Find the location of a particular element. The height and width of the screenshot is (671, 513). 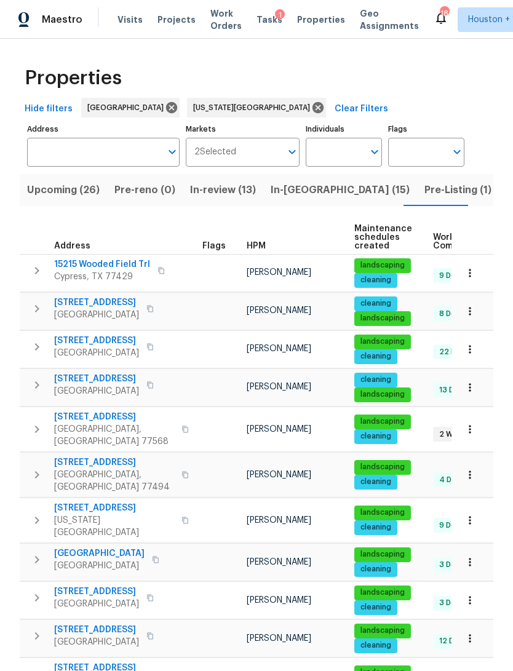

span: Address is located at coordinates (72, 246).